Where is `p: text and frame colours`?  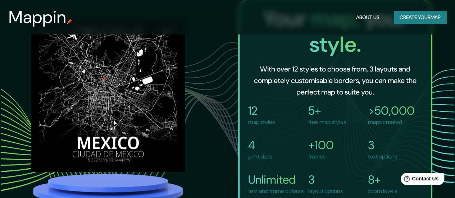
p: text and frame colours is located at coordinates (276, 191).